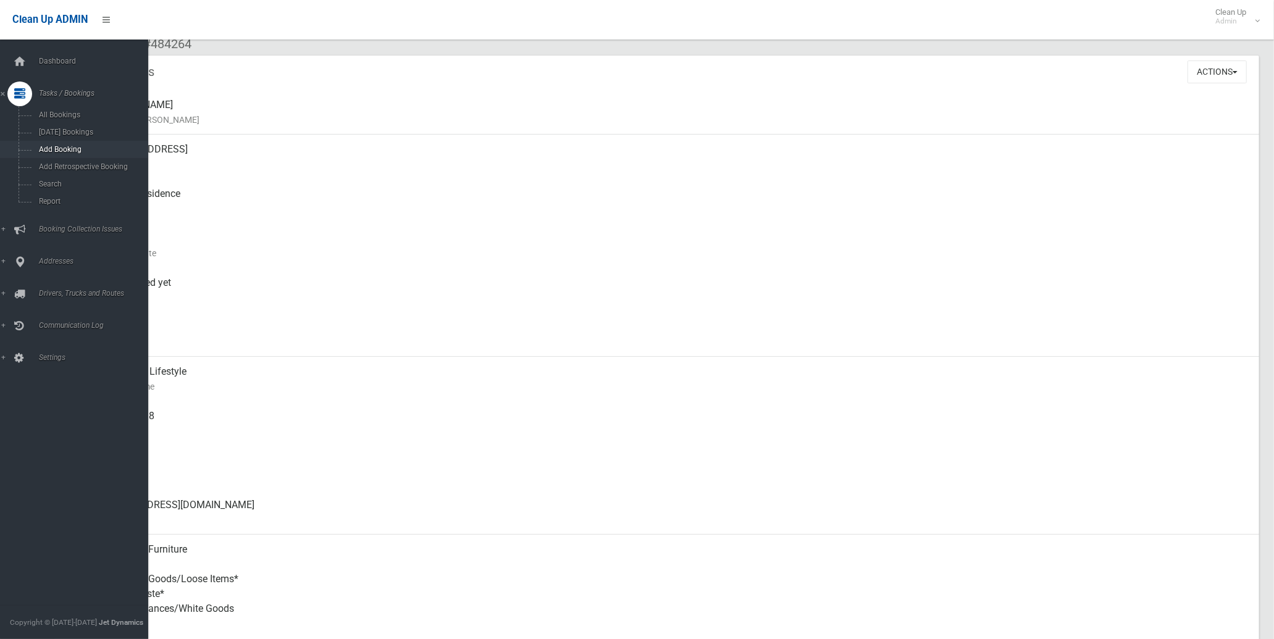 The image size is (1274, 639). I want to click on span: Addresses, so click(97, 261).